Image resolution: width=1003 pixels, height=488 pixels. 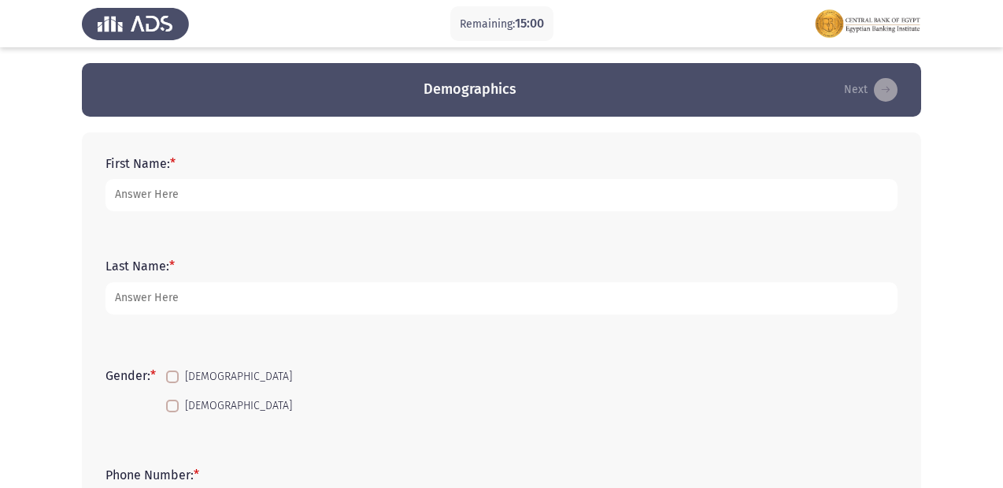 What do you see at coordinates (131, 375) in the screenshot?
I see `label: Gender:` at bounding box center [131, 375].